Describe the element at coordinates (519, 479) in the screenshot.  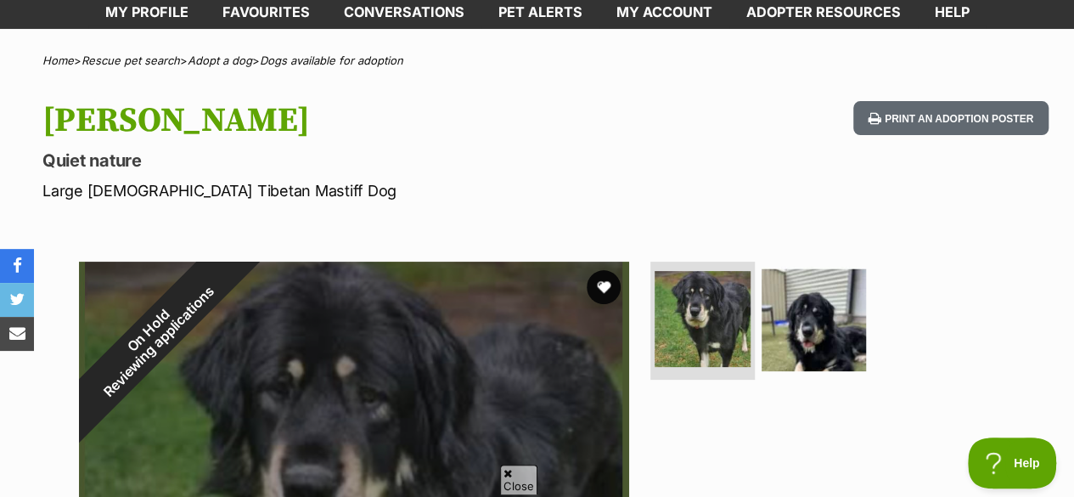
I see `span: Close` at that location.